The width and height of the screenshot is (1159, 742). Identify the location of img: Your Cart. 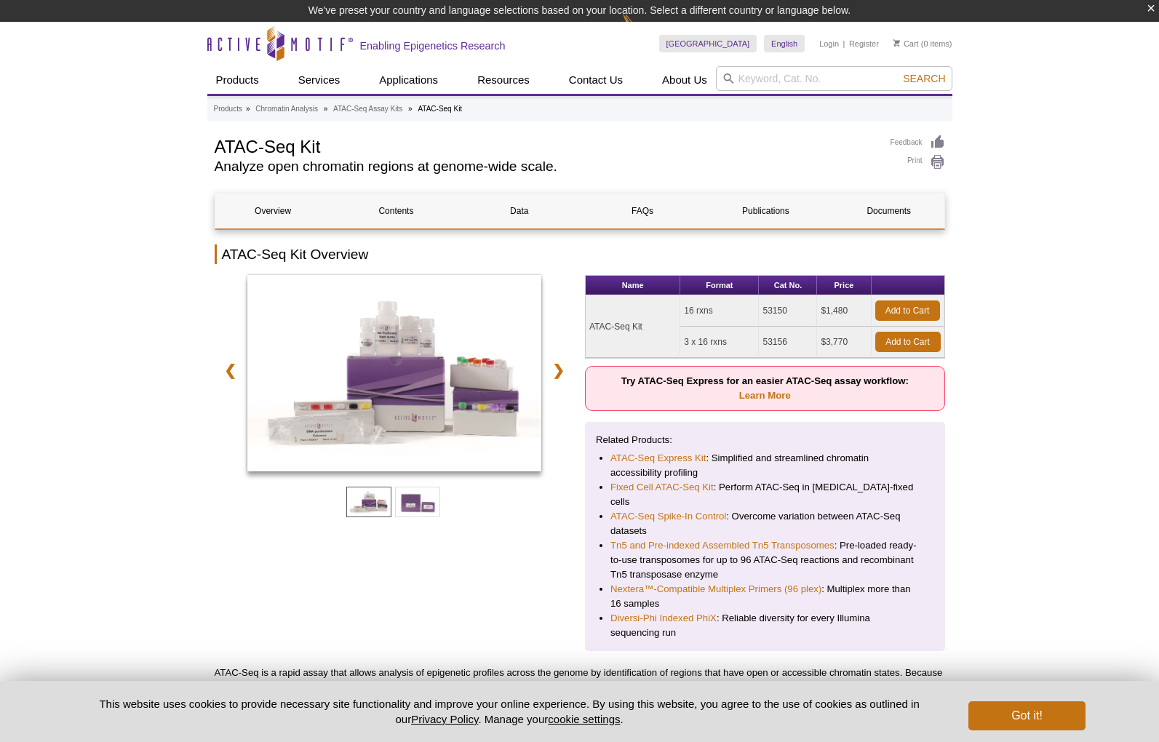
(896, 43).